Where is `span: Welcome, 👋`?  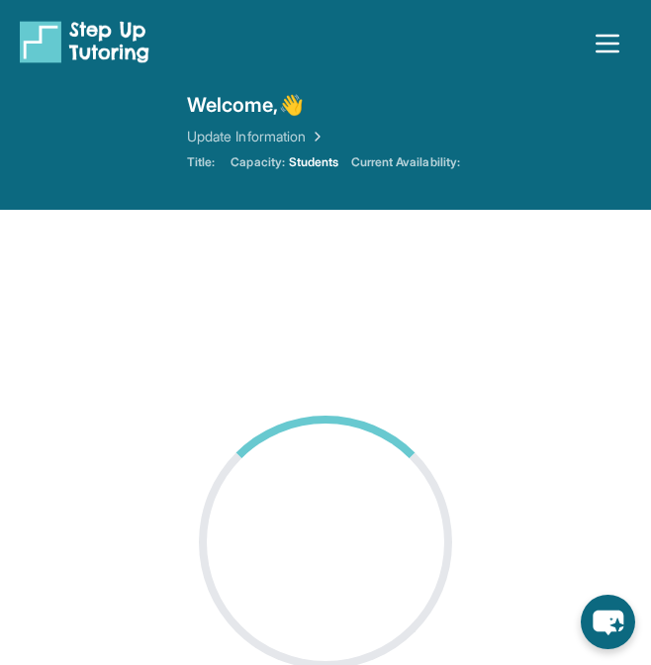 span: Welcome, 👋 is located at coordinates (245, 105).